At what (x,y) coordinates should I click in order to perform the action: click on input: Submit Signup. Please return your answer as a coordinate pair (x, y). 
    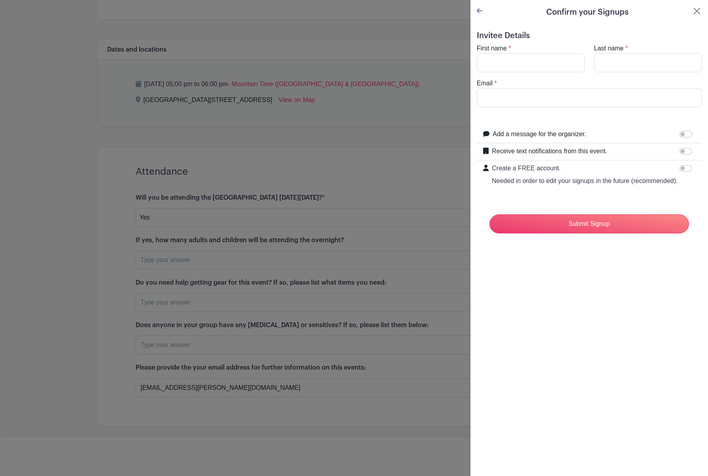
    Looking at the image, I should click on (589, 224).